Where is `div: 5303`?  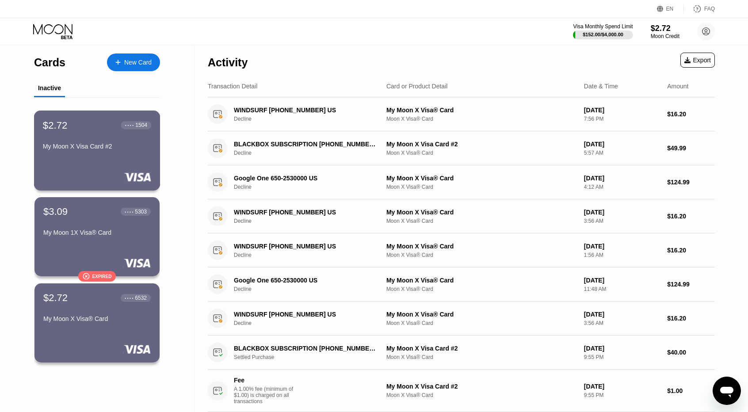 div: 5303 is located at coordinates (141, 212).